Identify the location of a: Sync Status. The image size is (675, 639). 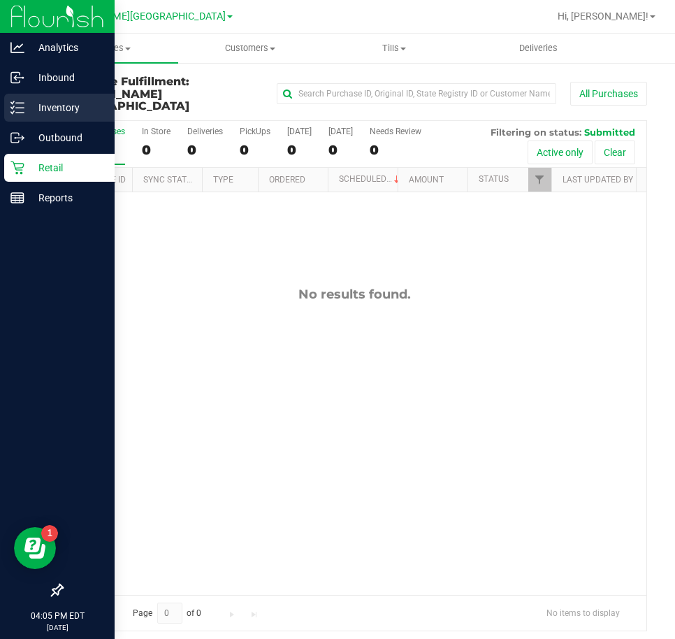
(170, 180).